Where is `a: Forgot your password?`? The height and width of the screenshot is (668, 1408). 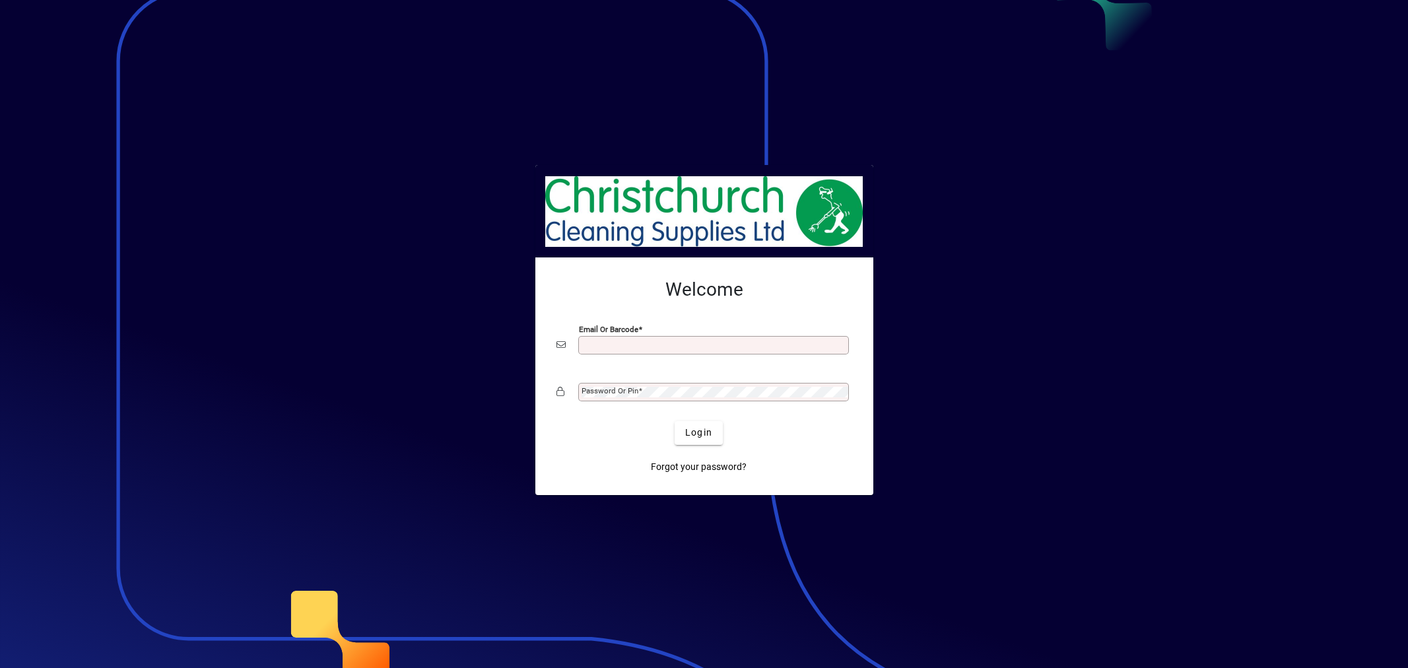 a: Forgot your password? is located at coordinates (698, 467).